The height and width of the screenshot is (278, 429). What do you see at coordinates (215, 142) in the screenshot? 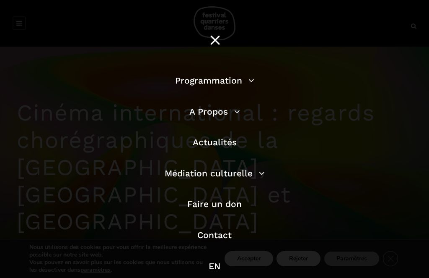
I see `a: Actualités` at bounding box center [215, 142].